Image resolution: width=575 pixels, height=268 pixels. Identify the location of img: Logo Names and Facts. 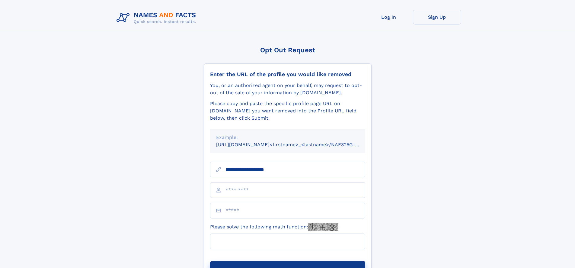
(158, 18).